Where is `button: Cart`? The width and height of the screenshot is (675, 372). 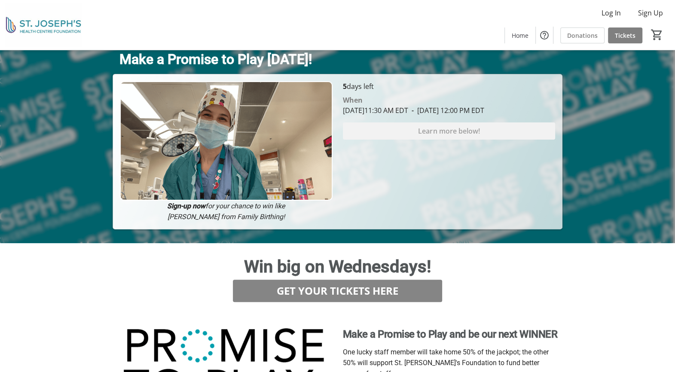 button: Cart is located at coordinates (657, 35).